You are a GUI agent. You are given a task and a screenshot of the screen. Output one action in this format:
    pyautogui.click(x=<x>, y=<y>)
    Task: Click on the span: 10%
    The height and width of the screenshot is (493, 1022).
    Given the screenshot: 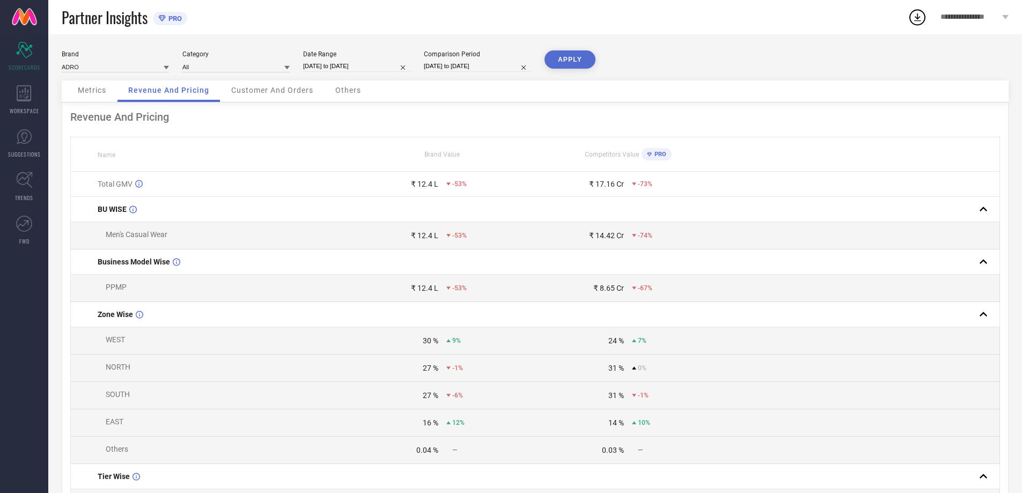 What is the action you would take?
    pyautogui.click(x=644, y=423)
    